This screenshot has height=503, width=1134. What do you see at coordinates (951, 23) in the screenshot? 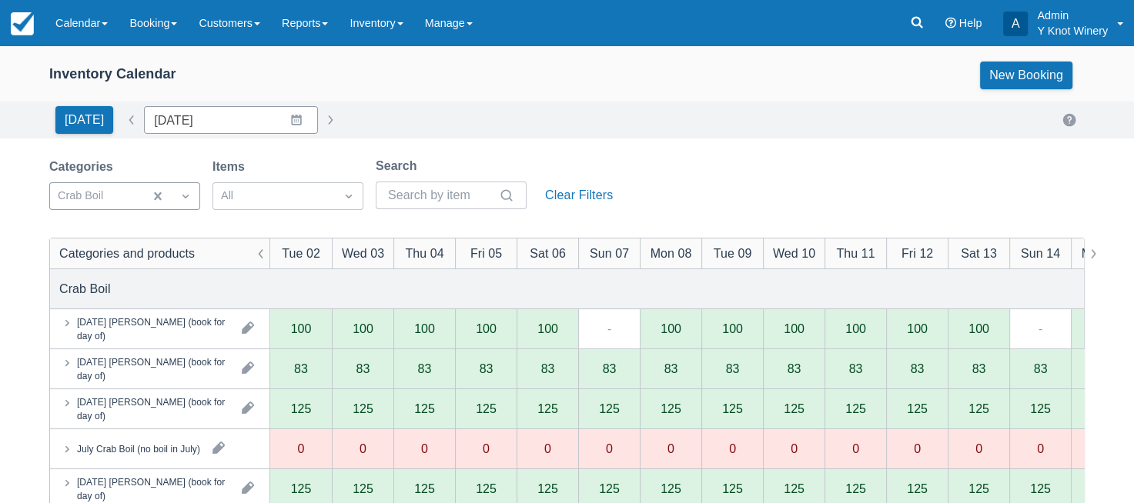
I see `i: Help` at bounding box center [951, 23].